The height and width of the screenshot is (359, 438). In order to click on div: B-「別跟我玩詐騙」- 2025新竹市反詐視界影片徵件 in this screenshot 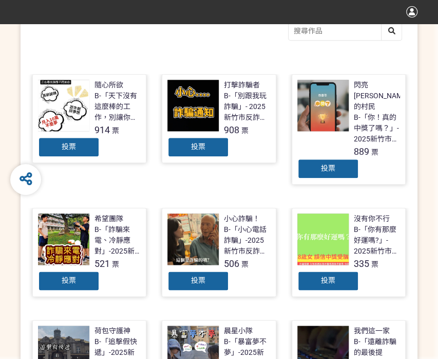, I will do `click(247, 106)`.